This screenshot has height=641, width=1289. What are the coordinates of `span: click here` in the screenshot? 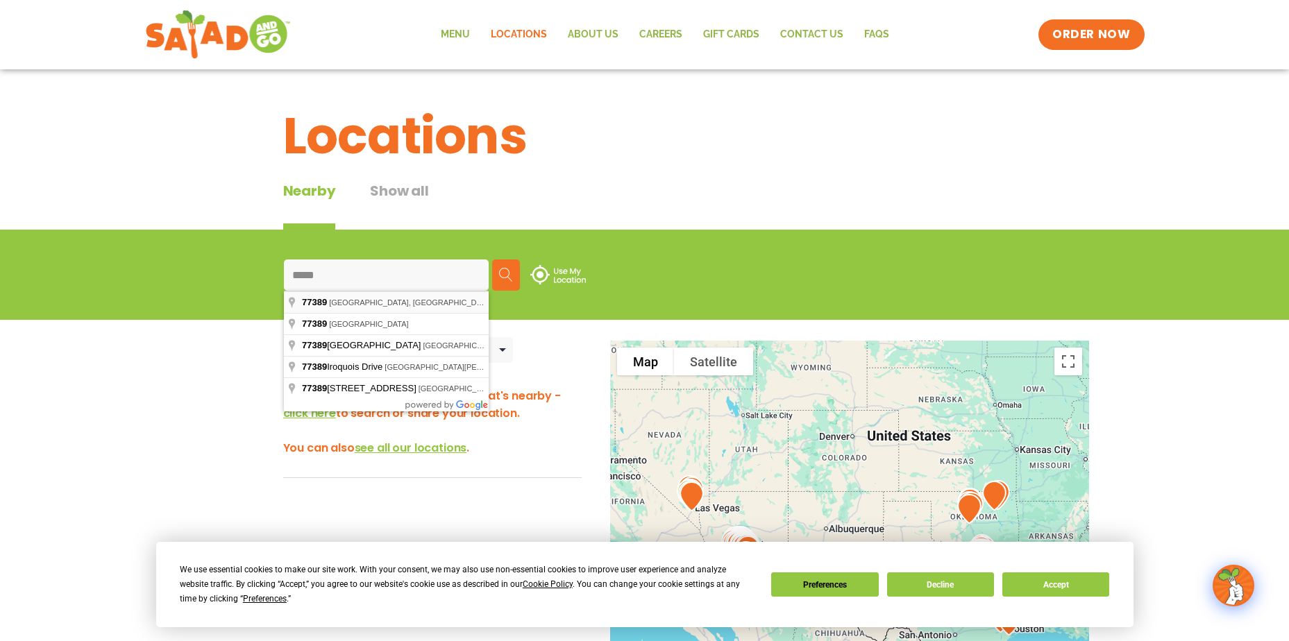 It's located at (310, 413).